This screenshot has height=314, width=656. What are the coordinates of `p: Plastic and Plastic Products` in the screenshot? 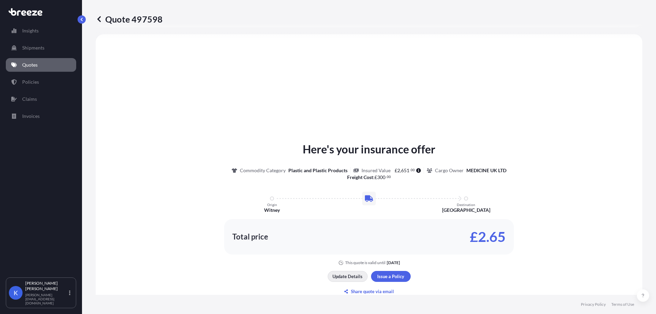 It's located at (318, 170).